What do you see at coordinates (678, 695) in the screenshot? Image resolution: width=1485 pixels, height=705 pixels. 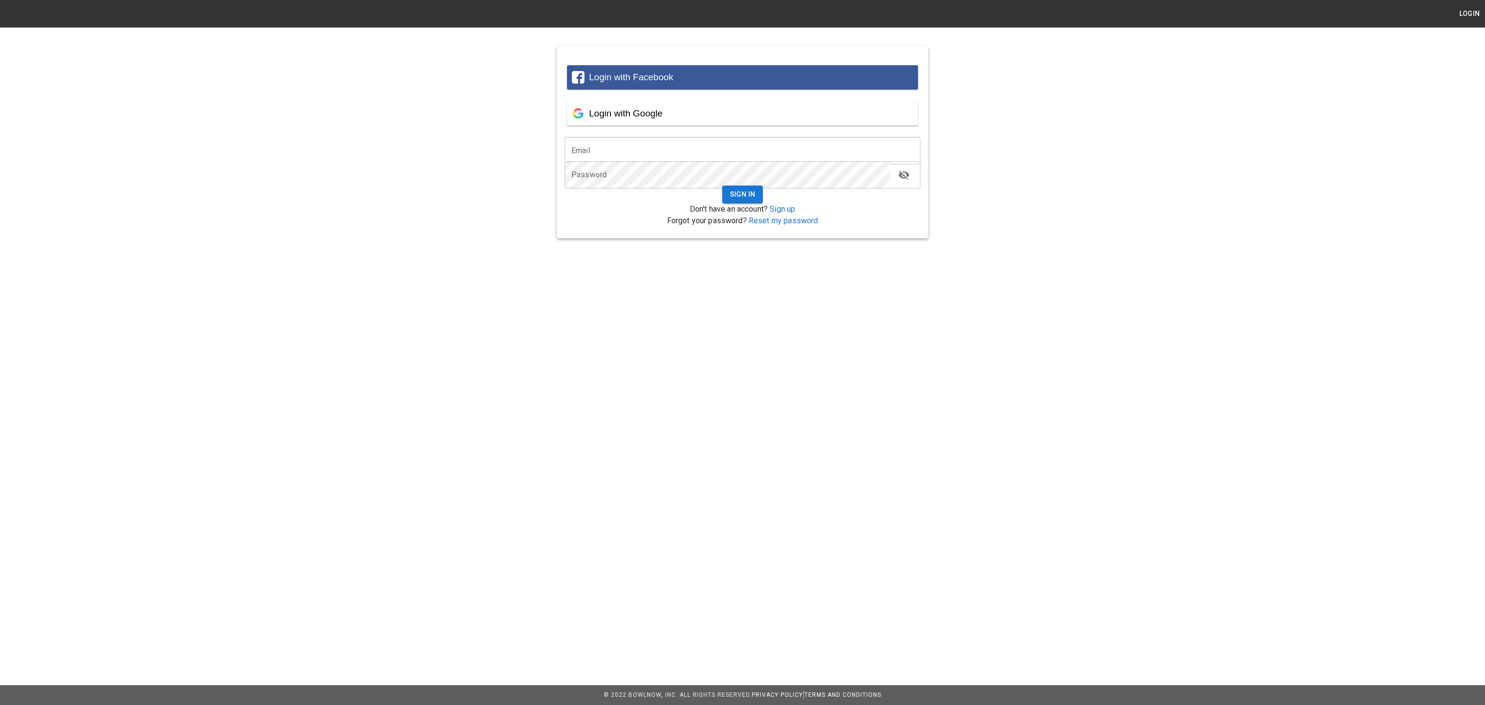 I see `span: © 2022 BowlNow, Inc. All Rights Reserved.` at bounding box center [678, 695].